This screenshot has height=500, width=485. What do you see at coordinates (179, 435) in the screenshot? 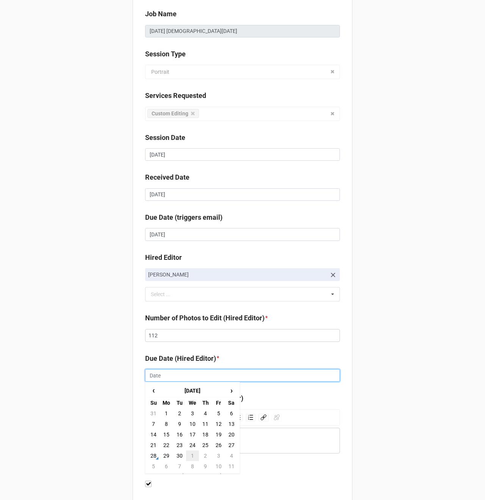
I see `td: 16` at bounding box center [179, 435].